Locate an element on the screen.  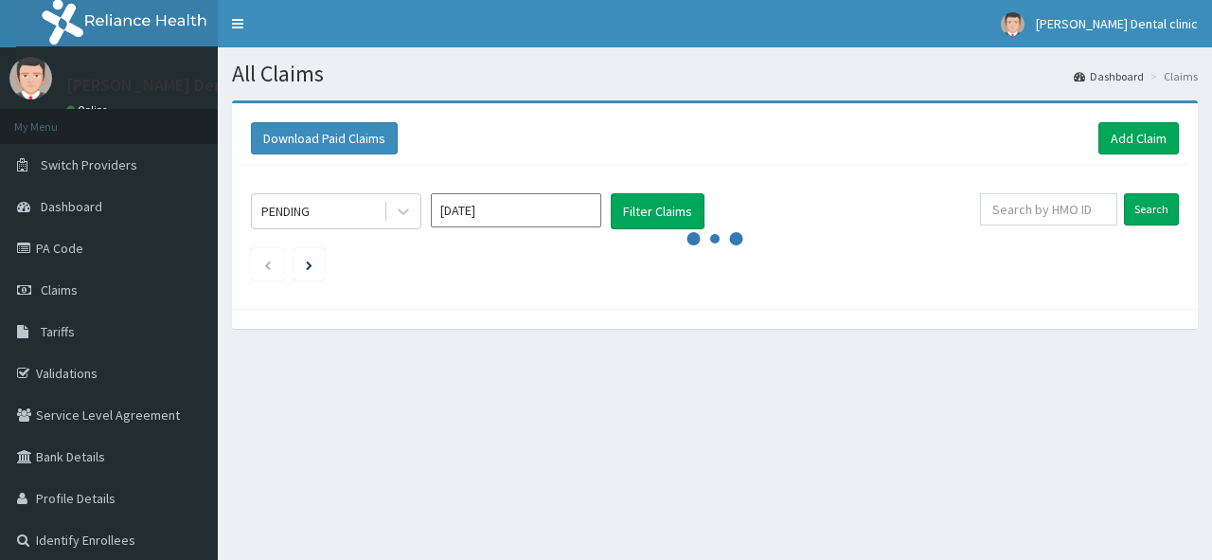
a: Previous page is located at coordinates (267, 264).